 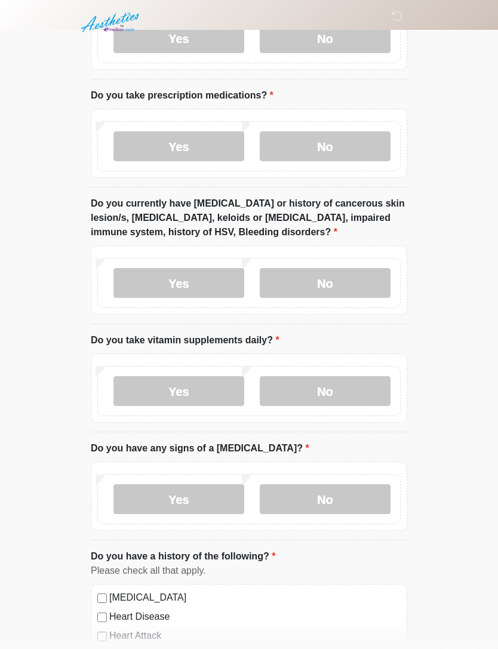 I want to click on label: Heart Disease, so click(x=255, y=617).